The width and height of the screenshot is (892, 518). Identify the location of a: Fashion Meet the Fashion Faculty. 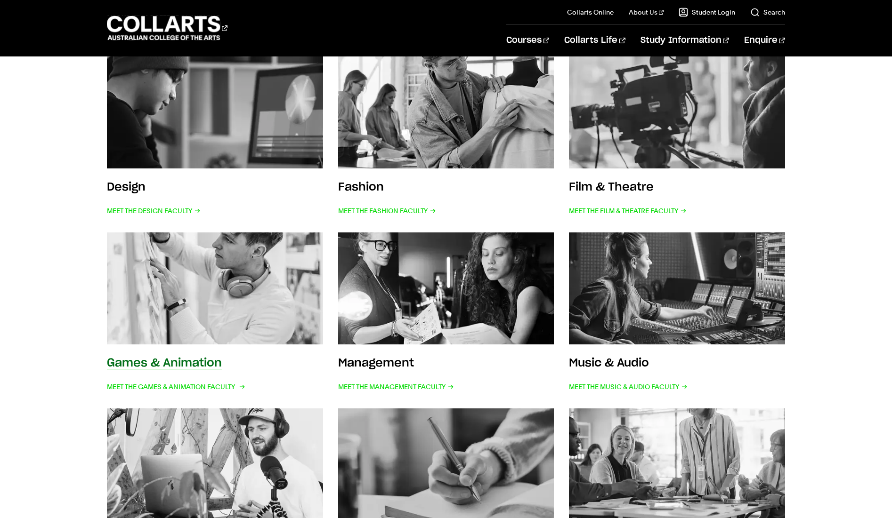
(446, 137).